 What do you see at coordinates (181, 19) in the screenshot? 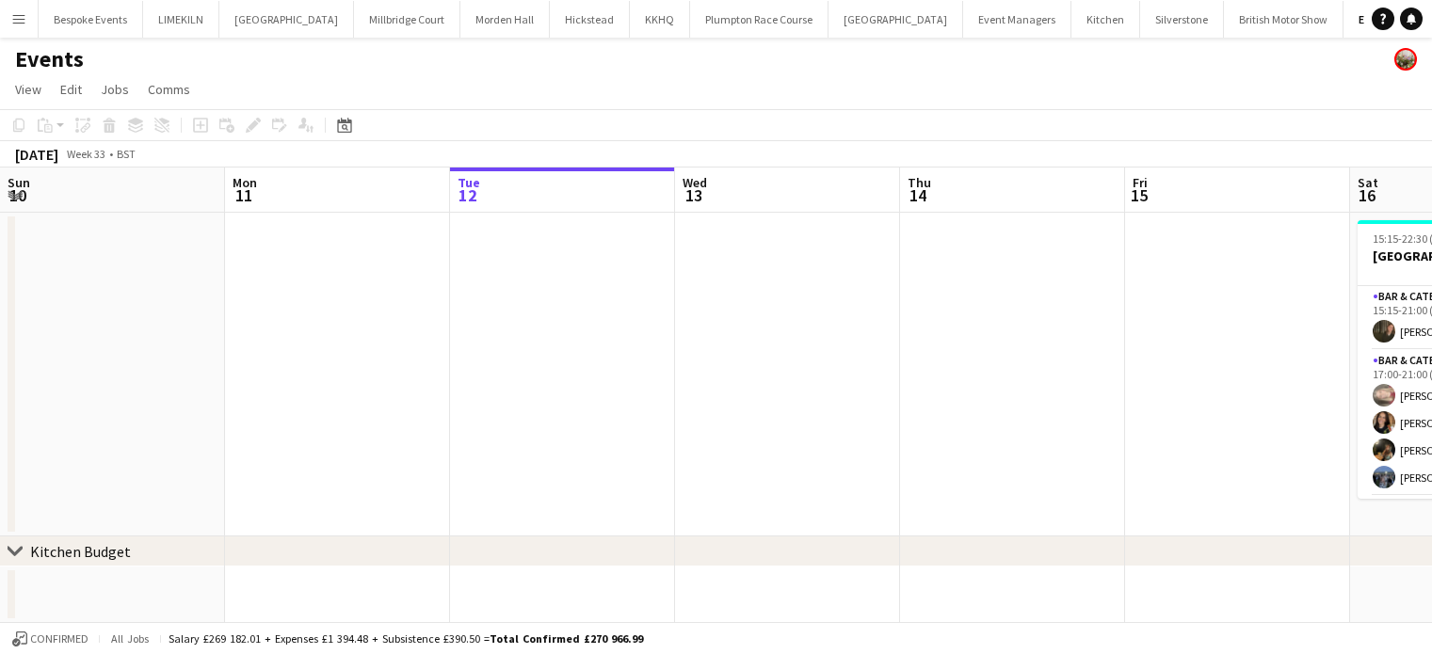
I see `button: LIMEKILN` at bounding box center [181, 19].